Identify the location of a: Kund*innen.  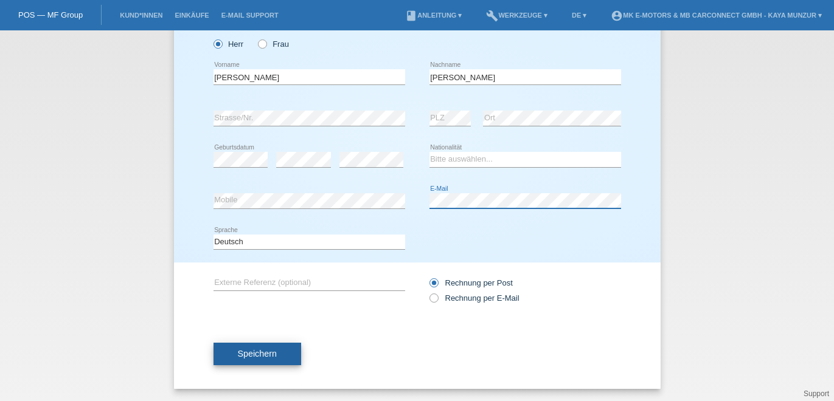
(141, 15).